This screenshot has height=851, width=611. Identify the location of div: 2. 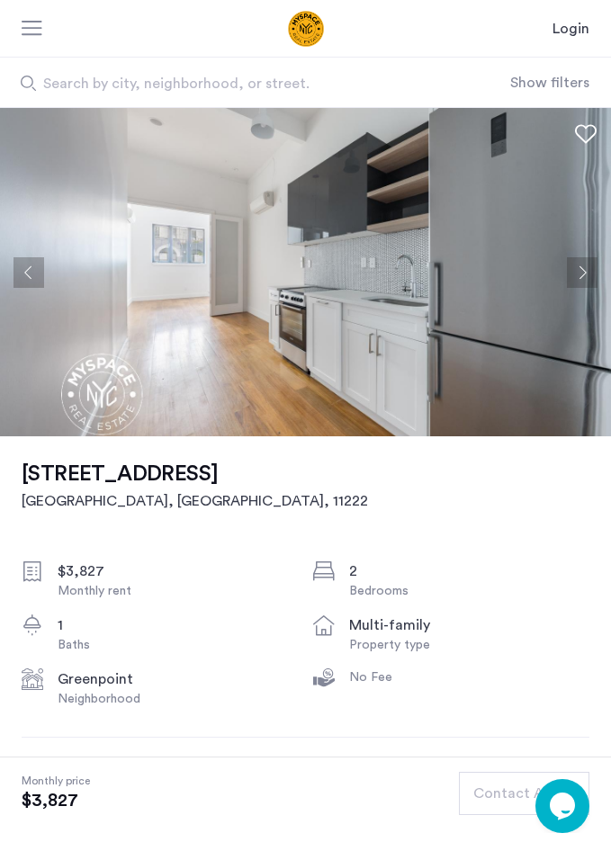
(470, 571).